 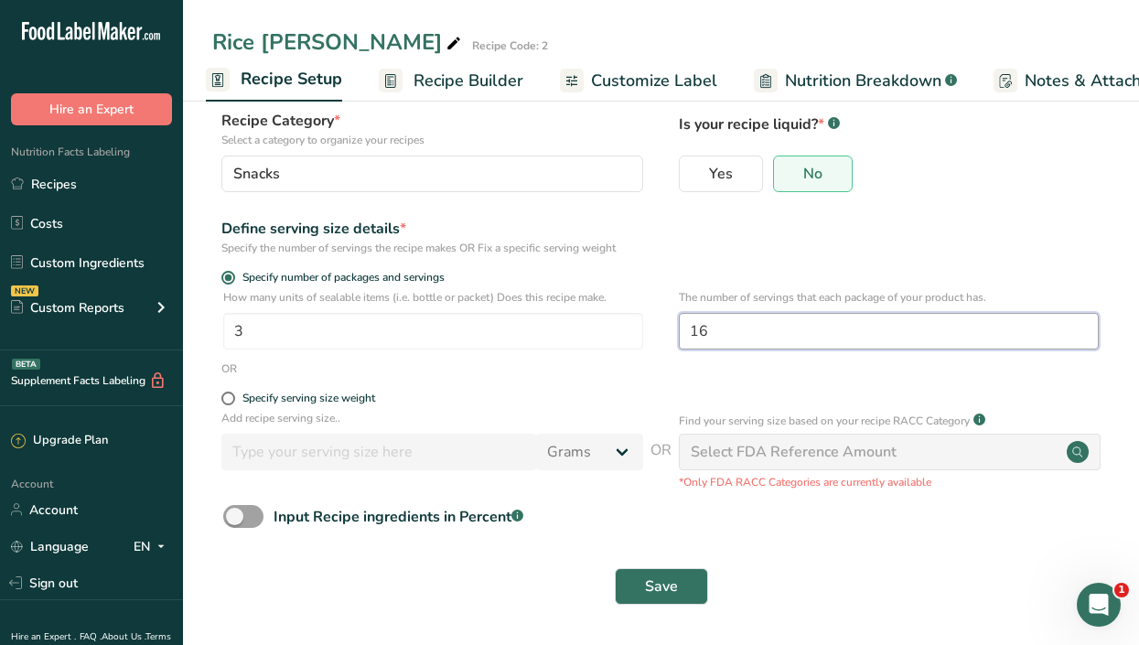 I want to click on div: EN, so click(x=153, y=546).